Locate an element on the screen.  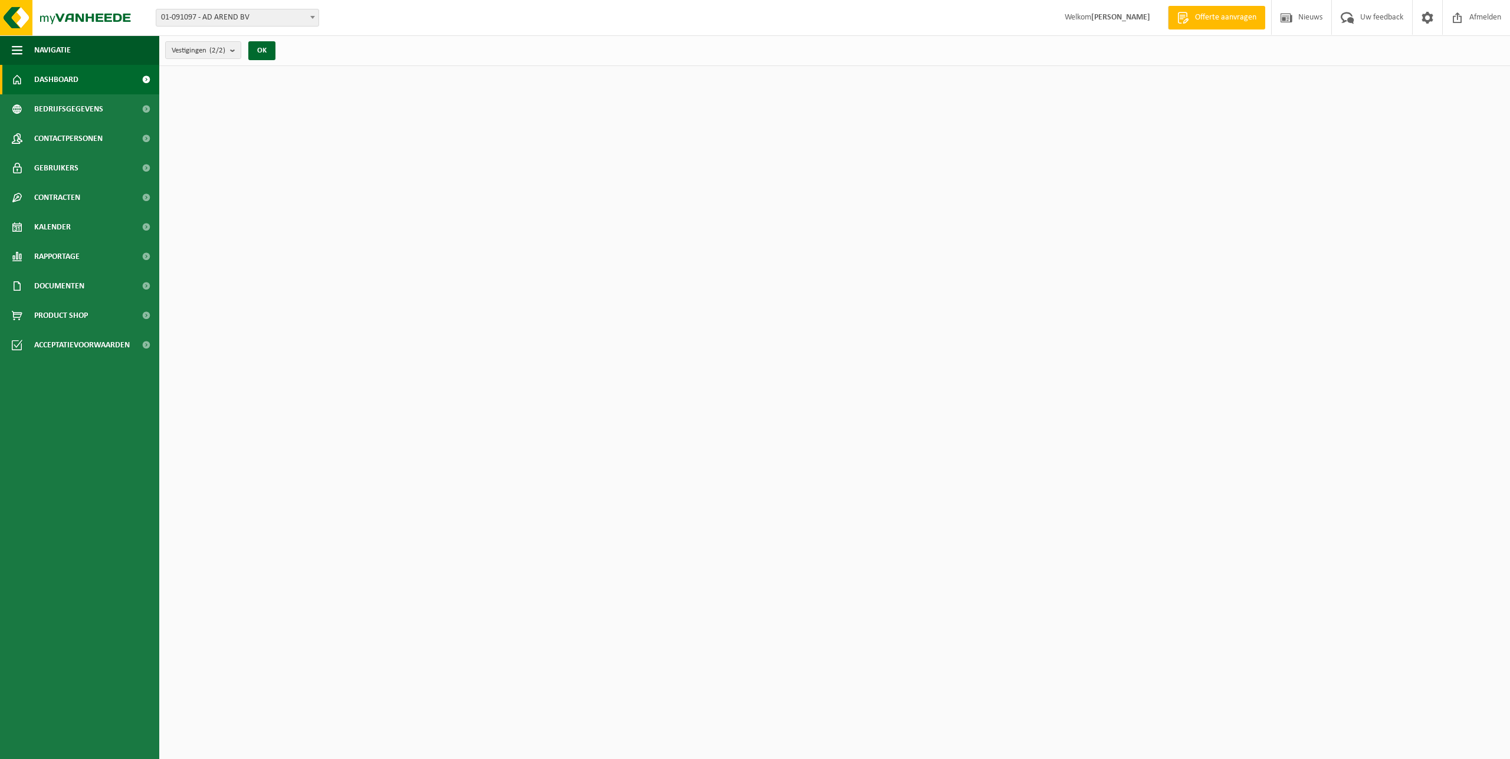
span: Gebruikers is located at coordinates (56, 168).